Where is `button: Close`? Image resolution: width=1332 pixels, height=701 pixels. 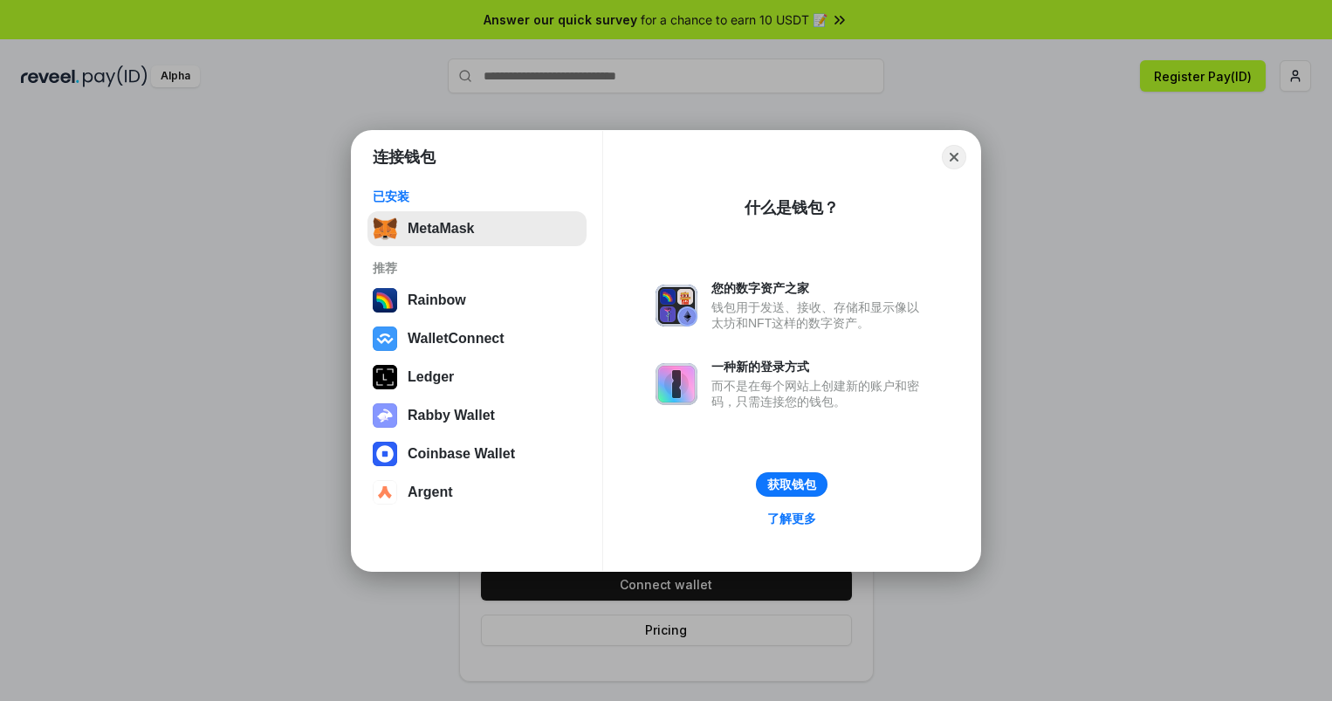
button: Close is located at coordinates (954, 157).